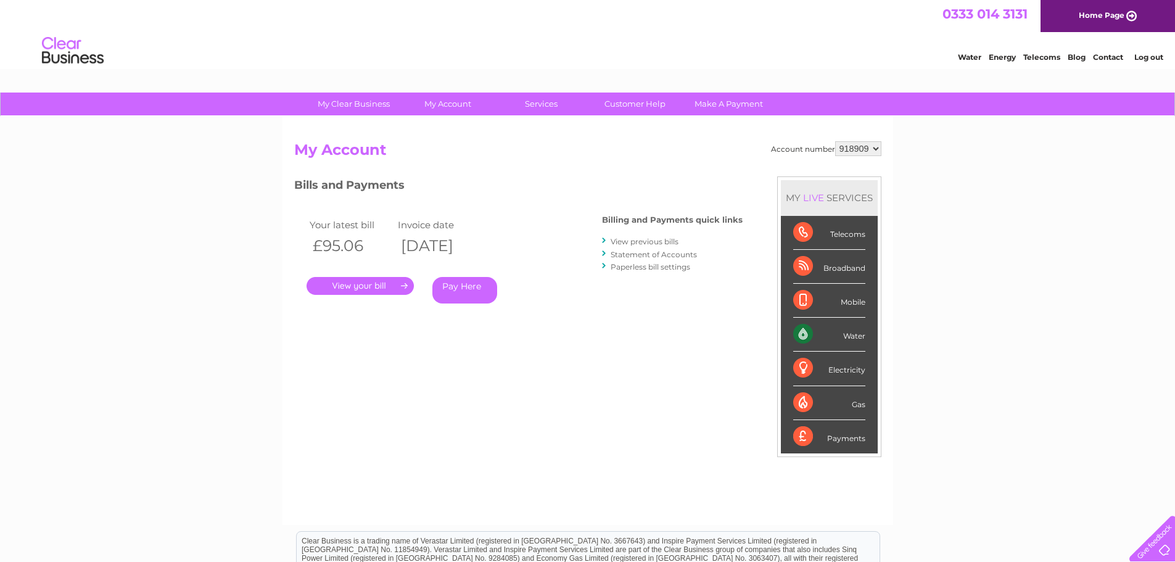 Image resolution: width=1175 pixels, height=562 pixels. What do you see at coordinates (985, 14) in the screenshot?
I see `a: 0333 014 3131` at bounding box center [985, 14].